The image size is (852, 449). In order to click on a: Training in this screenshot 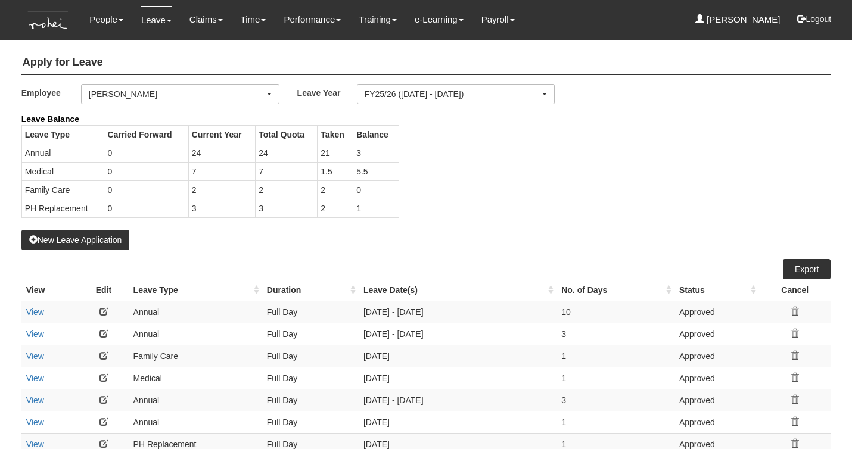, I will do `click(378, 20)`.